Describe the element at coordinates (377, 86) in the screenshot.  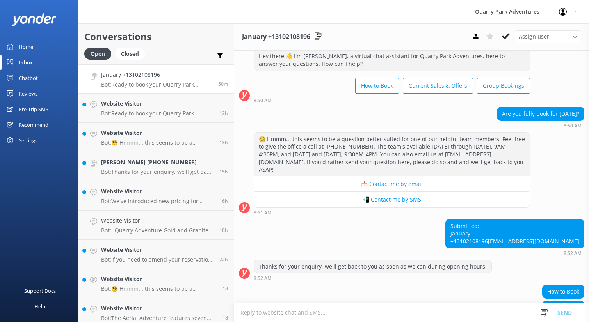
I see `button: How to Book` at that location.